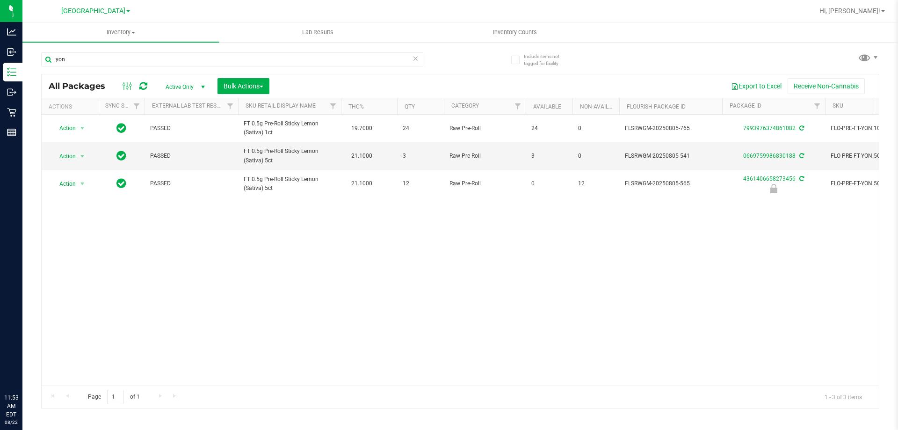  What do you see at coordinates (243, 86) in the screenshot?
I see `span: Bulk Actions` at bounding box center [243, 86].